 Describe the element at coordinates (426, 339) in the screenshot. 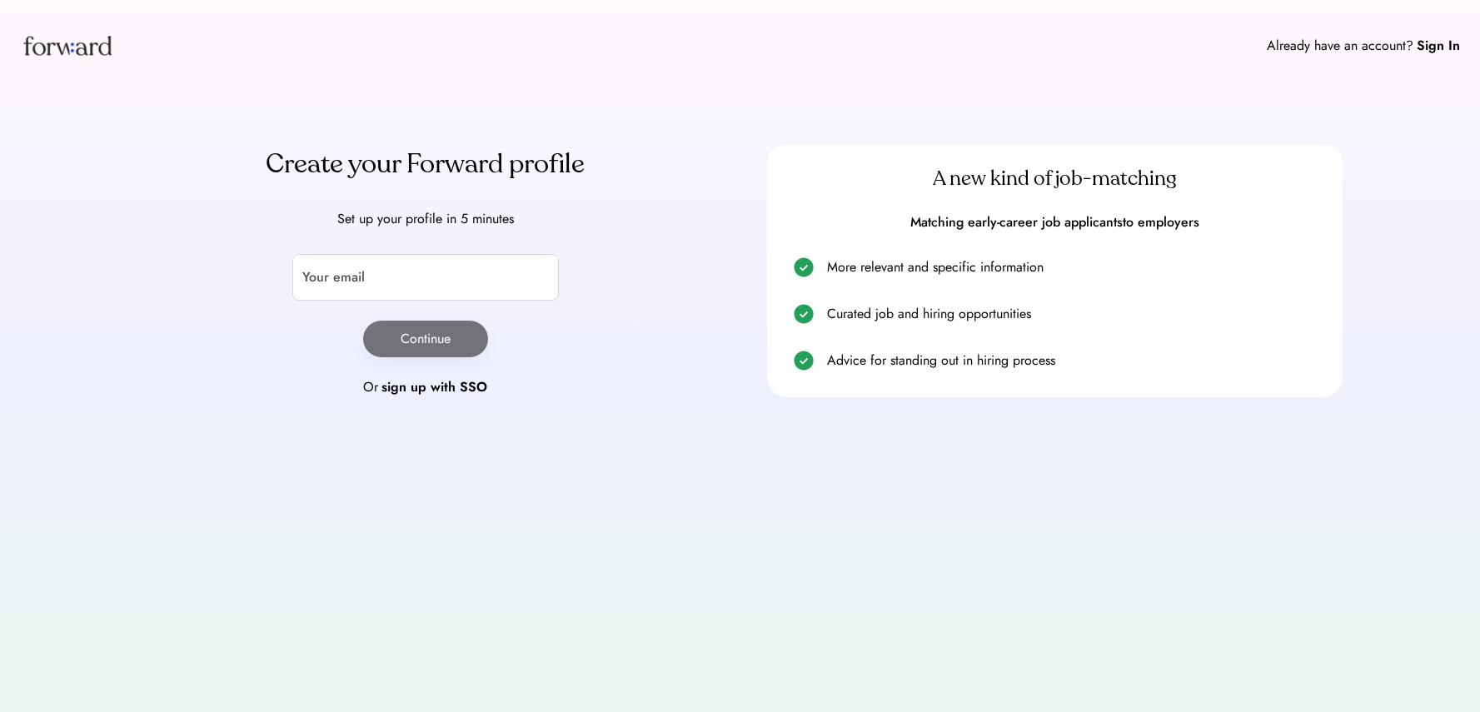

I see `button: Continue` at that location.